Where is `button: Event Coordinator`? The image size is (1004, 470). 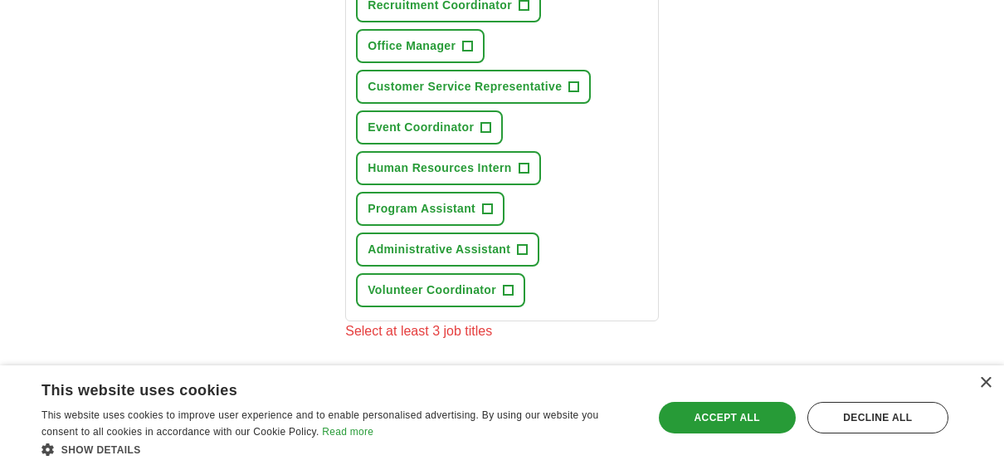
button: Event Coordinator is located at coordinates (429, 127).